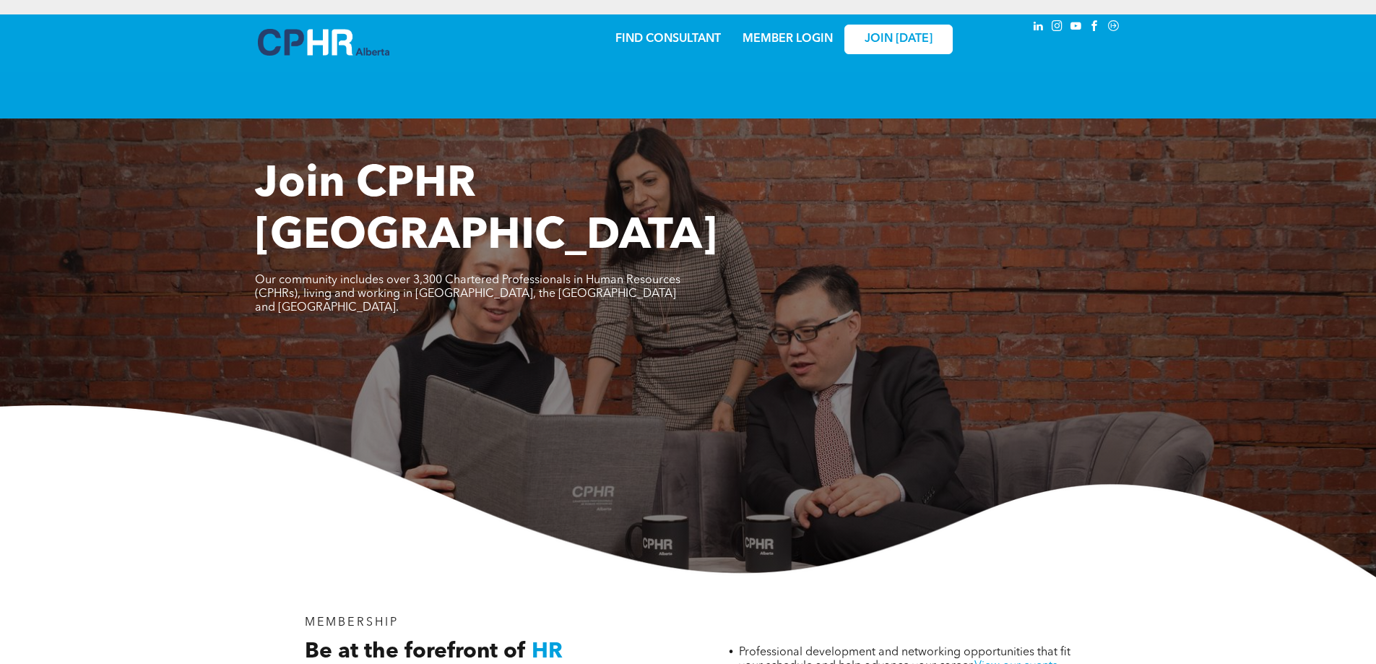  What do you see at coordinates (547, 652) in the screenshot?
I see `span: HR` at bounding box center [547, 652].